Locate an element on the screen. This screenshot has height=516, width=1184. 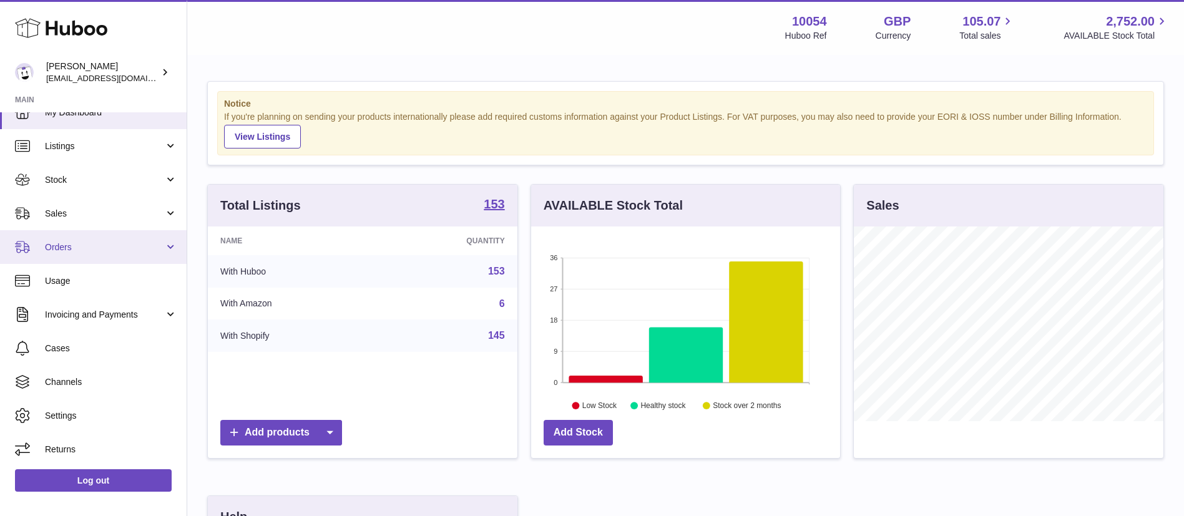
h3: Sales is located at coordinates (883, 205).